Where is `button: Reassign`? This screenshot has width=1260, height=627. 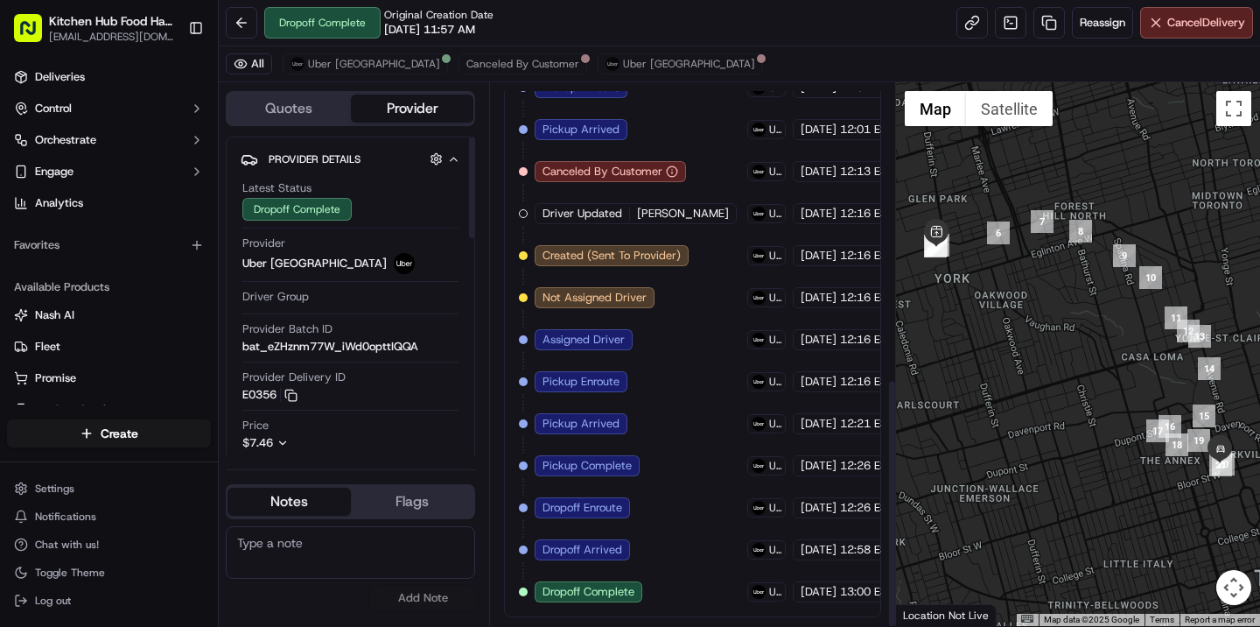 button: Reassign is located at coordinates (1103, 23).